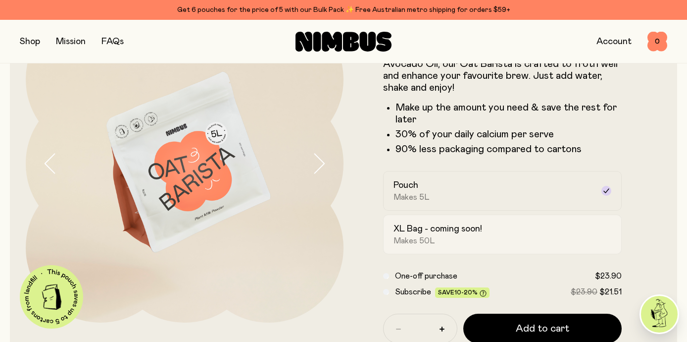 The width and height of the screenshot is (687, 342). Describe the element at coordinates (344, 10) in the screenshot. I see `div: Get 6 pouches for the price of 5 with our Bulk Pack ✨ Free Australian metro shipping for orders $59+` at that location.